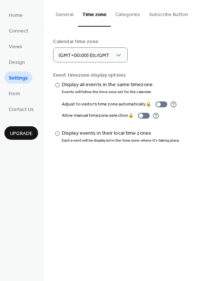 This screenshot has width=205, height=281. I want to click on a: Home, so click(16, 15).